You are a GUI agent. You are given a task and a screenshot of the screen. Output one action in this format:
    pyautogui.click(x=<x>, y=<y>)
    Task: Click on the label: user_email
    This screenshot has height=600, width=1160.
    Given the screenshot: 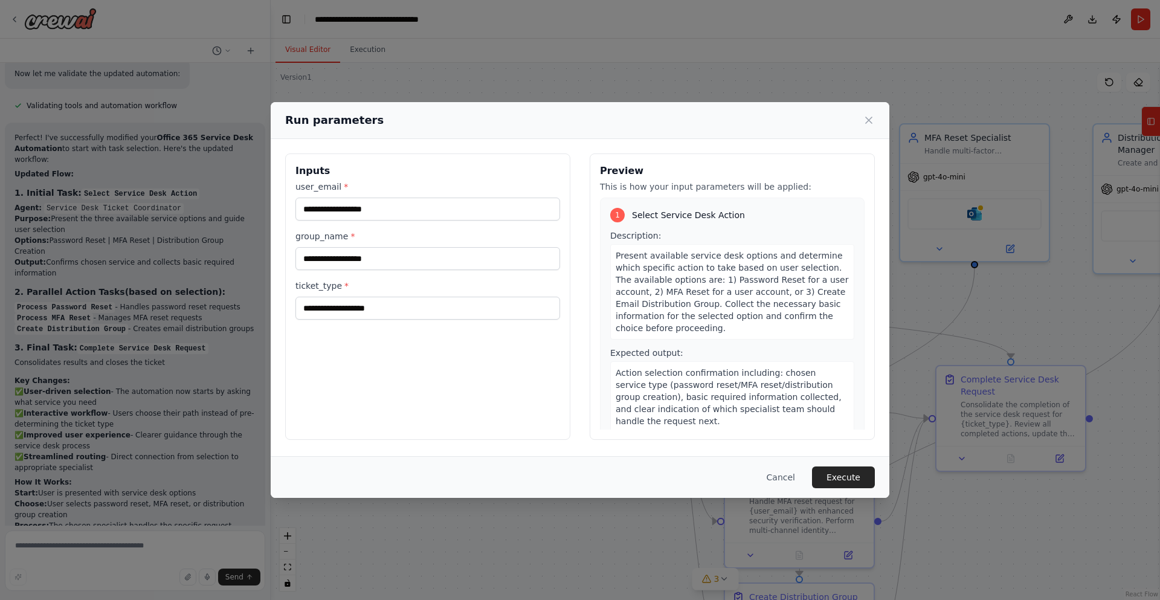 What is the action you would take?
    pyautogui.click(x=428, y=187)
    